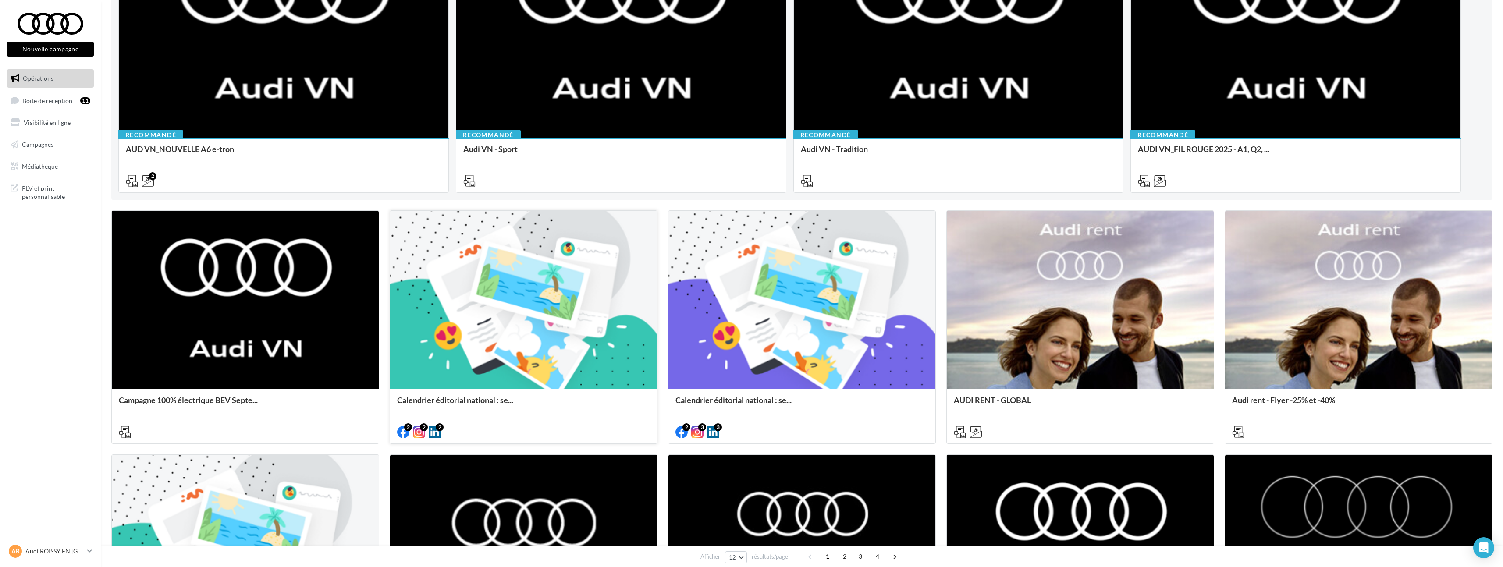 The width and height of the screenshot is (1503, 567). What do you see at coordinates (50, 49) in the screenshot?
I see `button: Nouvelle campagne` at bounding box center [50, 49].